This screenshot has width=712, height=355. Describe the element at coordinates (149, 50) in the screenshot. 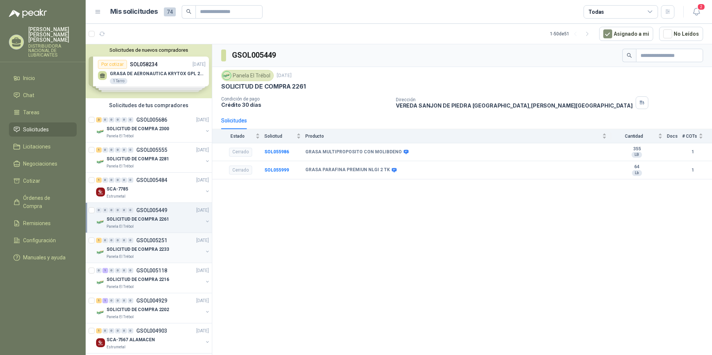

I see `button: Solicitudes de nuevos compradores` at that location.